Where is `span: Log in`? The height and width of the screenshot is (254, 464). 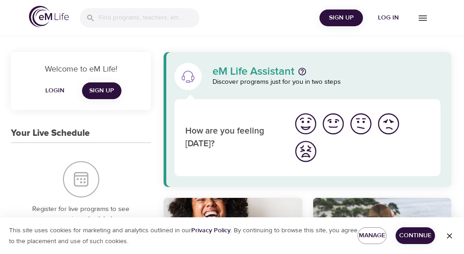 span: Log in is located at coordinates (389, 18).